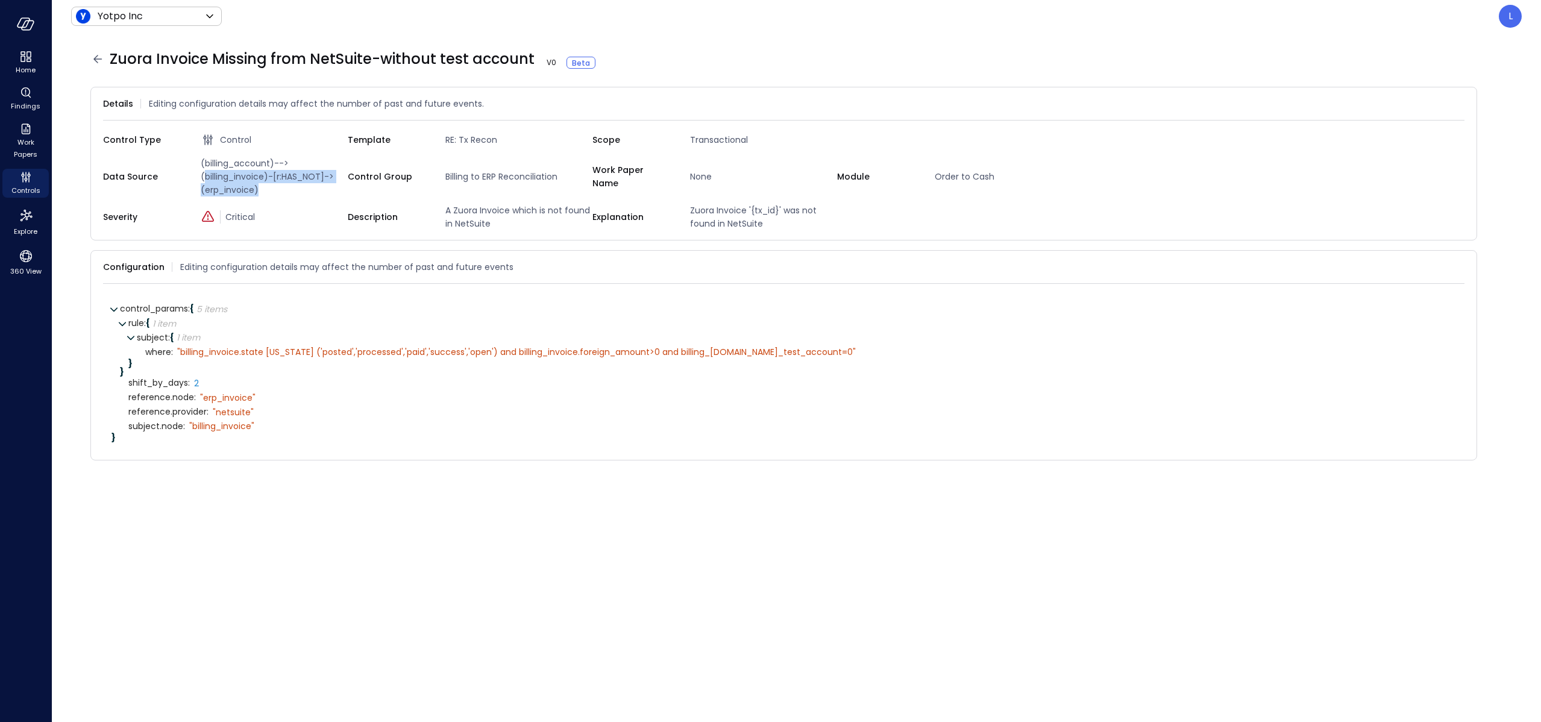  Describe the element at coordinates (159, 383) in the screenshot. I see `span: shift_by_days` at that location.